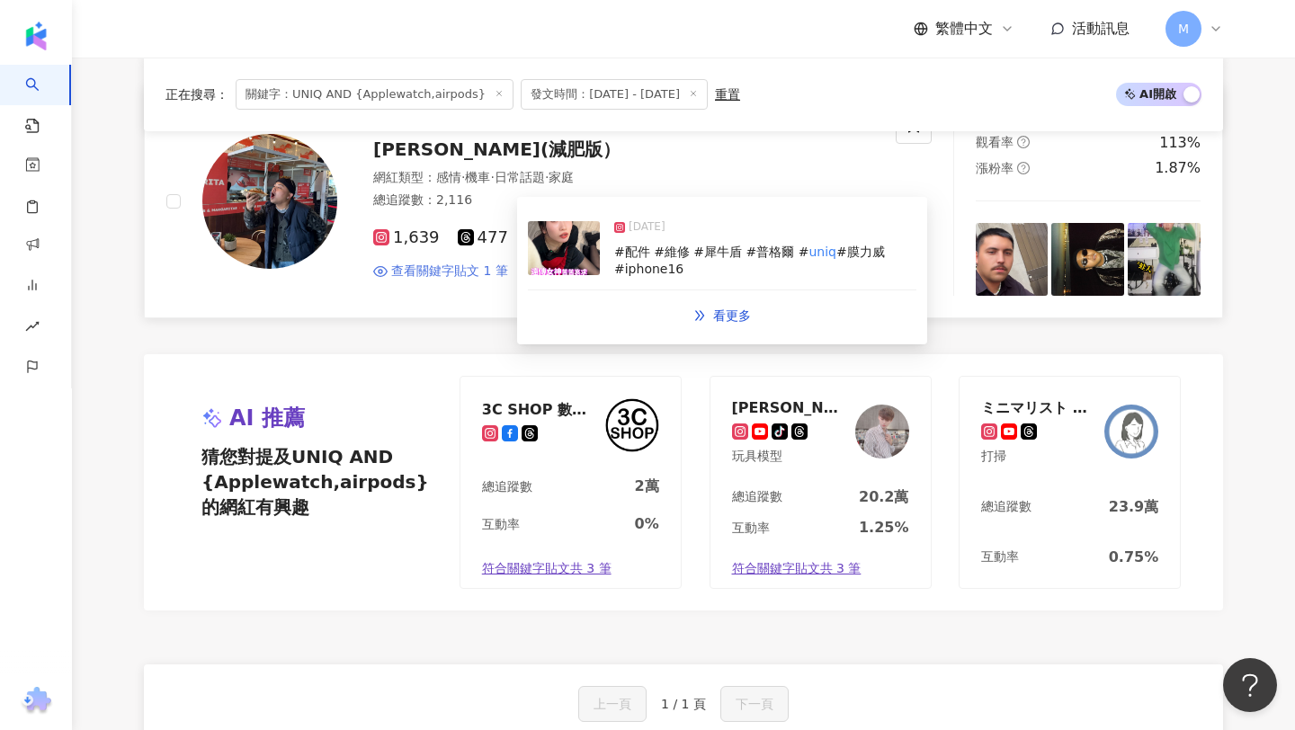 This screenshot has height=730, width=1295. What do you see at coordinates (612, 704) in the screenshot?
I see `button: 上一頁` at bounding box center [612, 704].